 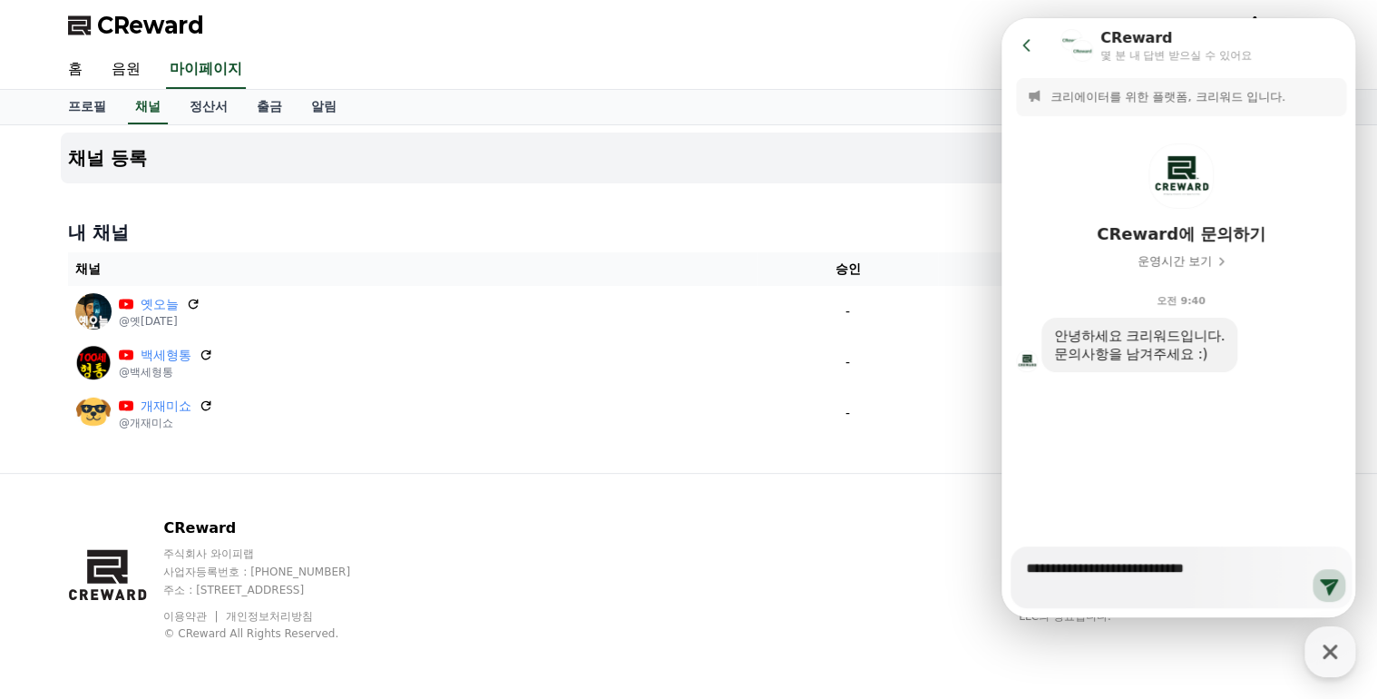 What do you see at coordinates (269, 616) in the screenshot?
I see `a: 개인정보처리방침` at bounding box center [269, 616].